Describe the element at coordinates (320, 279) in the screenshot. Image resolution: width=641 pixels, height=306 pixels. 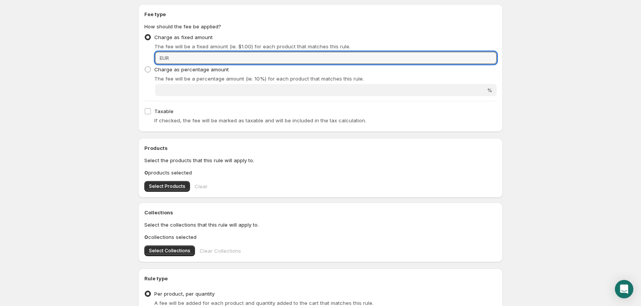
I see `h2: Rule type` at that location.